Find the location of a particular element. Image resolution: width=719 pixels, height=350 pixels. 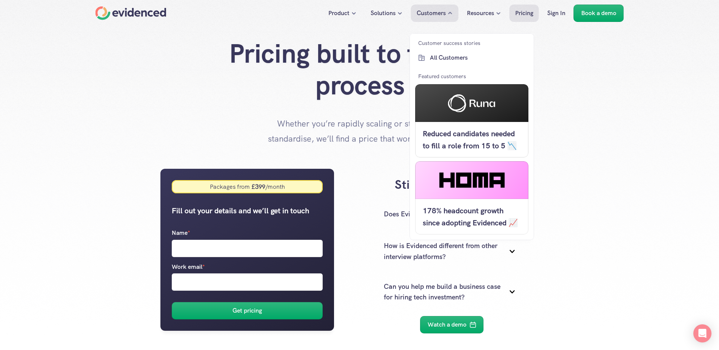

input: Name* is located at coordinates (247, 248).